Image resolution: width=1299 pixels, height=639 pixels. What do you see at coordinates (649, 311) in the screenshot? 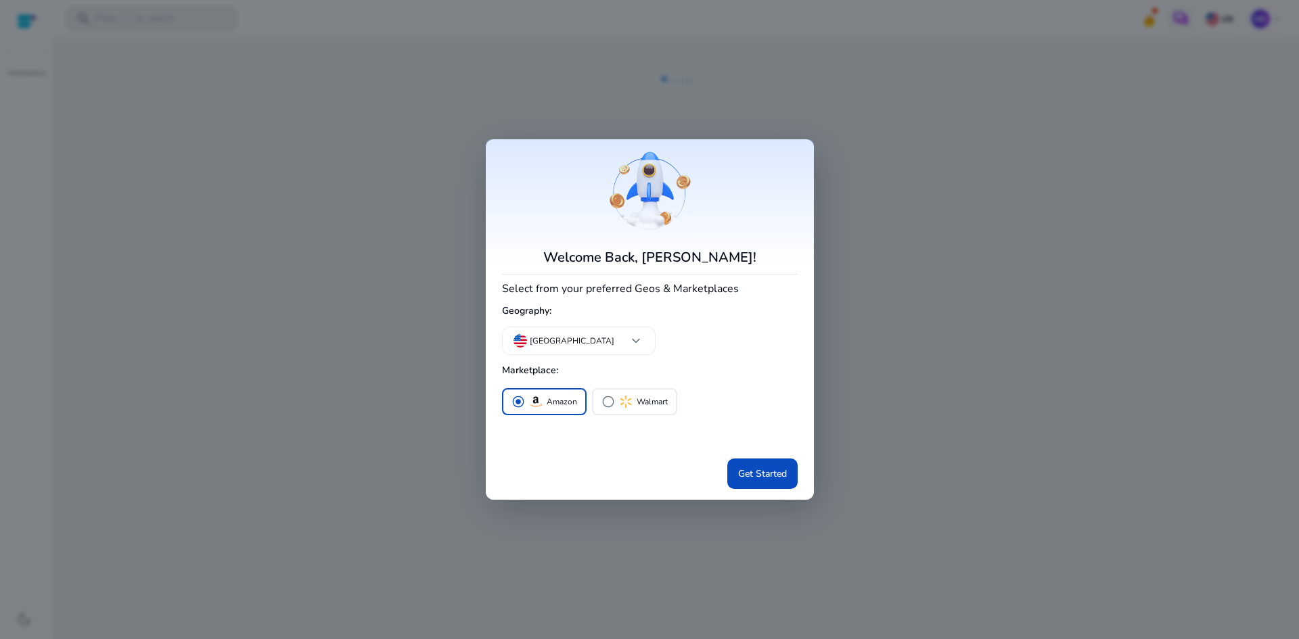
I see `h5: Geography:` at bounding box center [649, 311].